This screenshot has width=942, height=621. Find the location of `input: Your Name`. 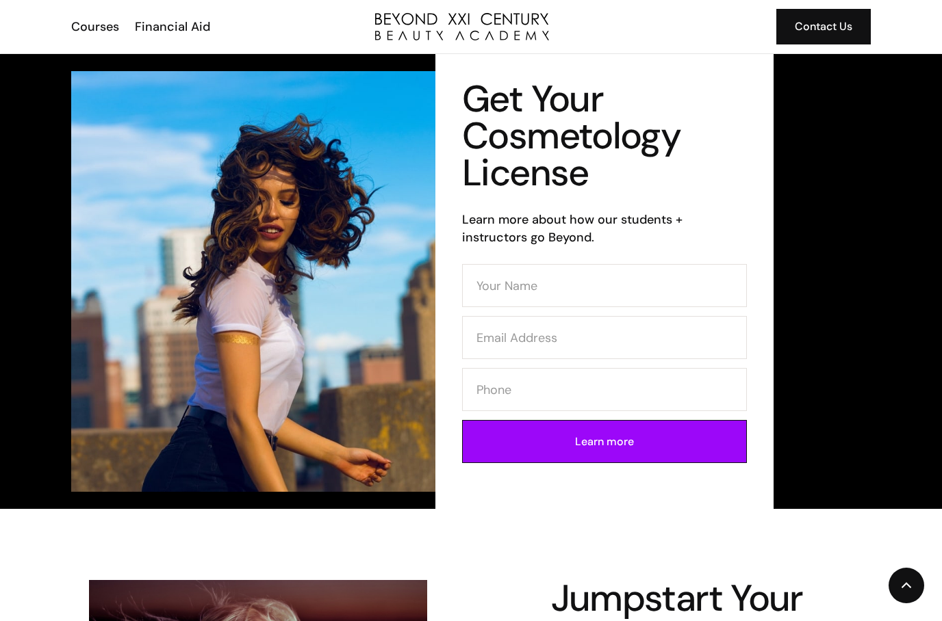

input: Your Name is located at coordinates (604, 285).